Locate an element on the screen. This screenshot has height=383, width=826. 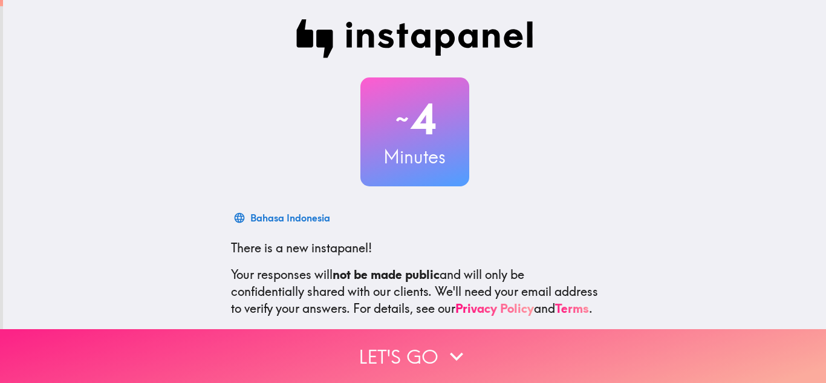
img: Instapanel is located at coordinates (415, 39).